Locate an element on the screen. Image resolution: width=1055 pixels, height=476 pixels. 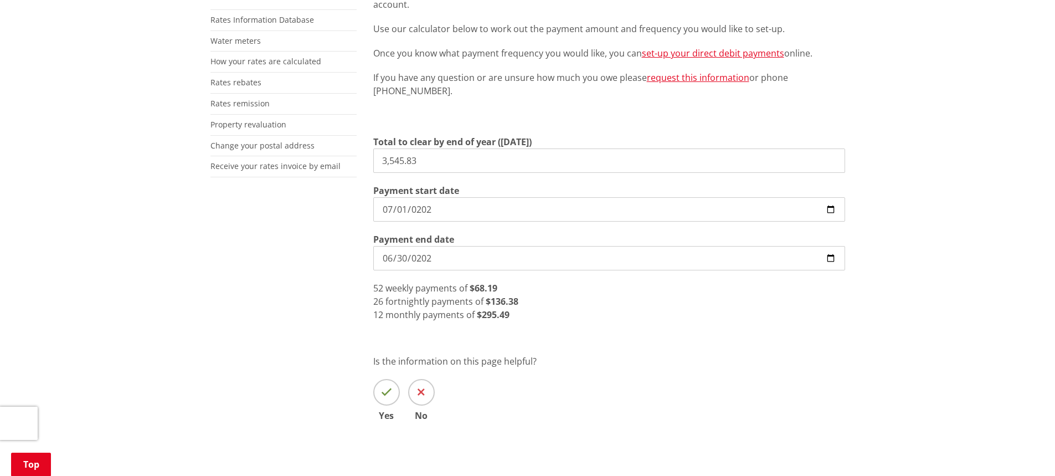
strong: $295.49 is located at coordinates (493, 314).